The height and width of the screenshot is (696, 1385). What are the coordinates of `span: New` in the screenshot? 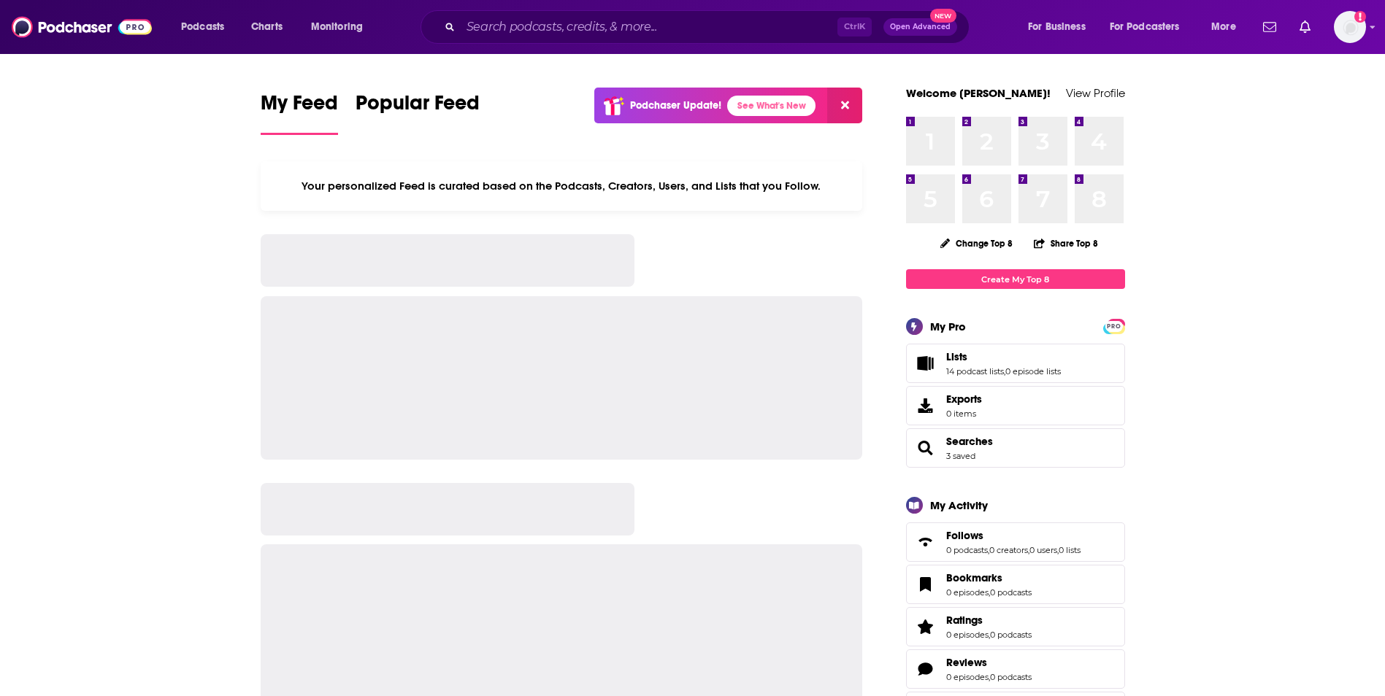 It's located at (943, 15).